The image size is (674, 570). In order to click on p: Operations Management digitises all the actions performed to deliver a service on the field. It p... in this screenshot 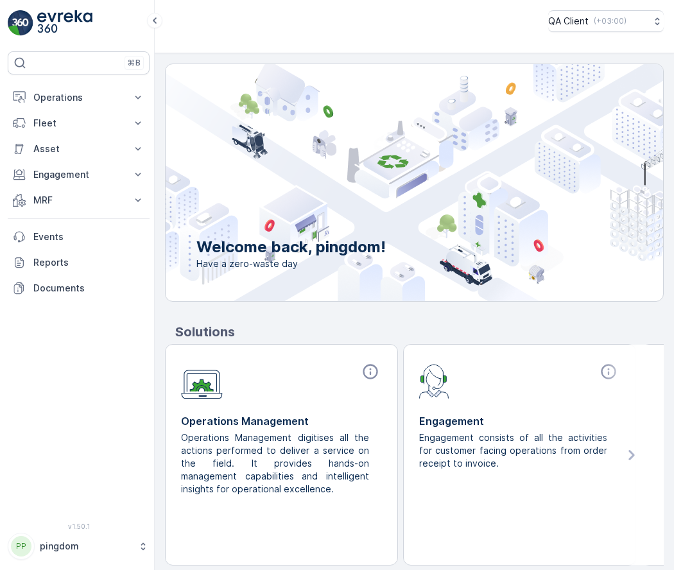, I will do `click(276, 463)`.